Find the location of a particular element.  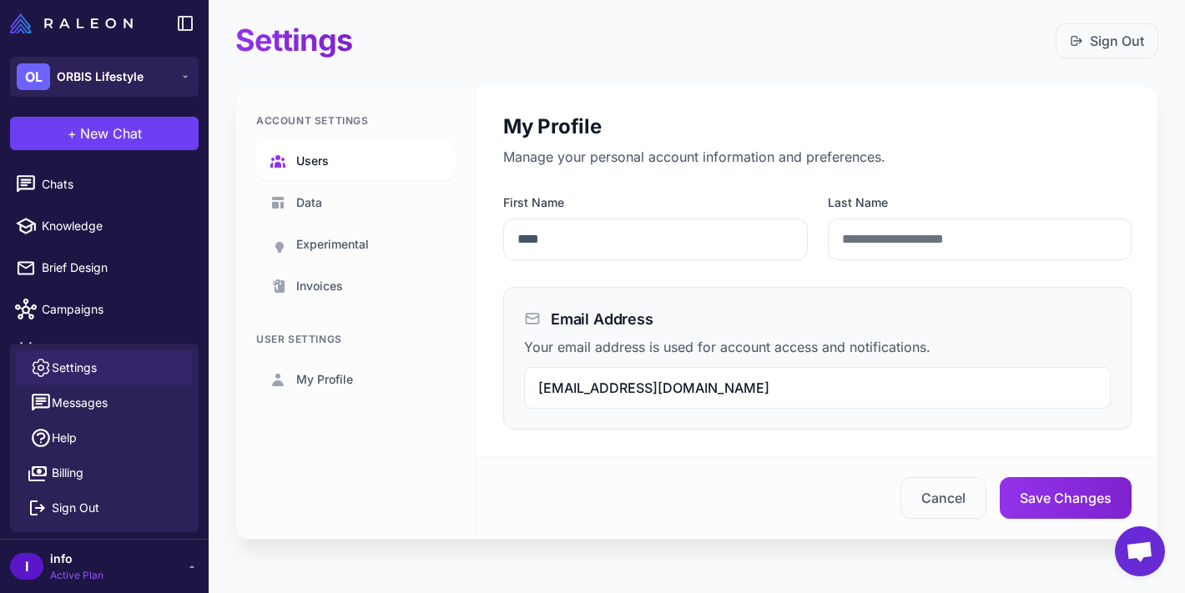

span: Sign Out is located at coordinates (75, 508).